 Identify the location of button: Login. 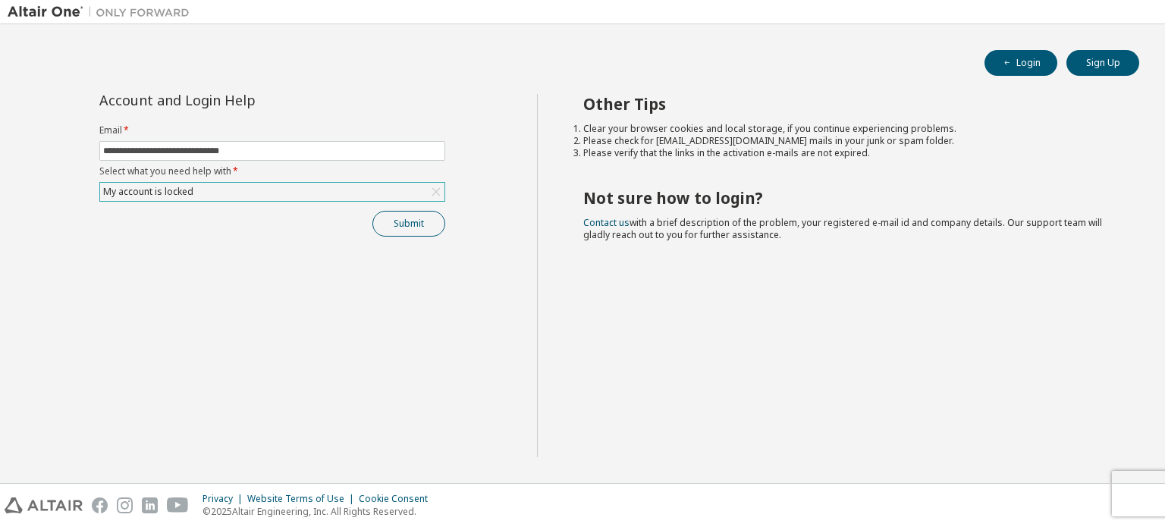
(1020, 63).